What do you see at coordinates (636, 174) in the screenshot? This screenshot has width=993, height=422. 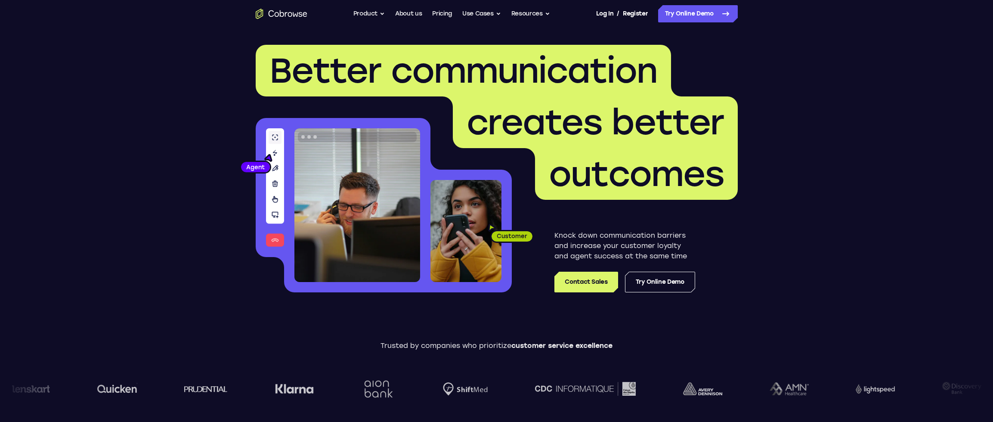 I see `span: outcomes` at bounding box center [636, 174].